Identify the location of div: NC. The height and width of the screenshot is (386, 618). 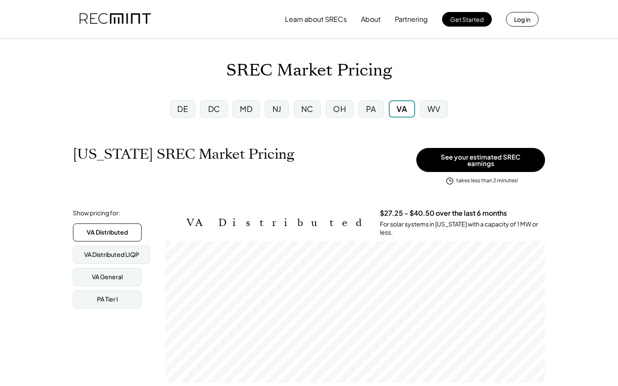
(307, 109).